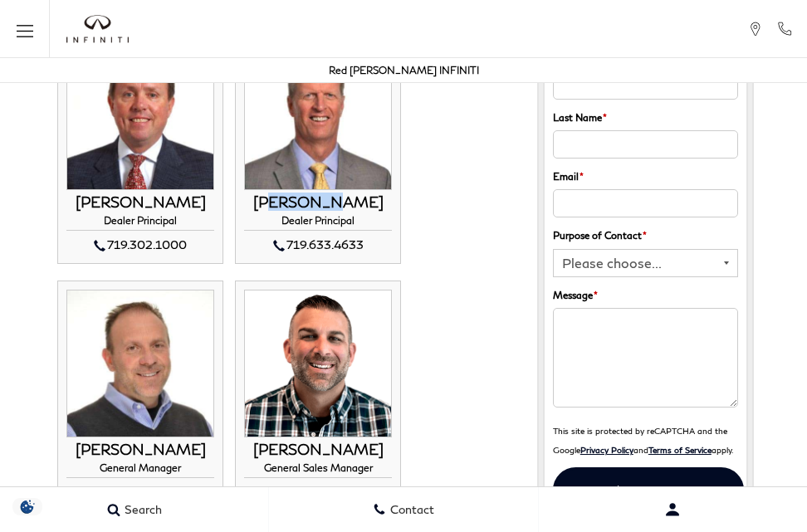 The height and width of the screenshot is (532, 807). What do you see at coordinates (648, 490) in the screenshot?
I see `input: Send your message` at bounding box center [648, 490].